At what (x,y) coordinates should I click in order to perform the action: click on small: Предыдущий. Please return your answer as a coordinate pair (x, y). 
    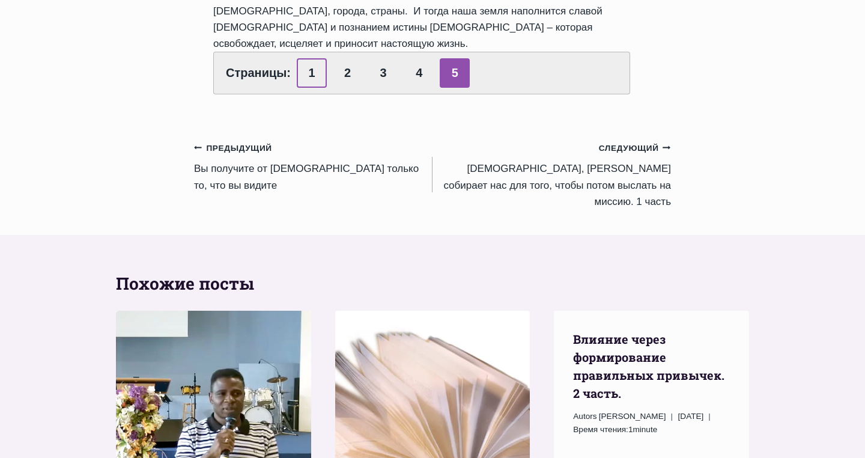
    Looking at the image, I should click on (233, 148).